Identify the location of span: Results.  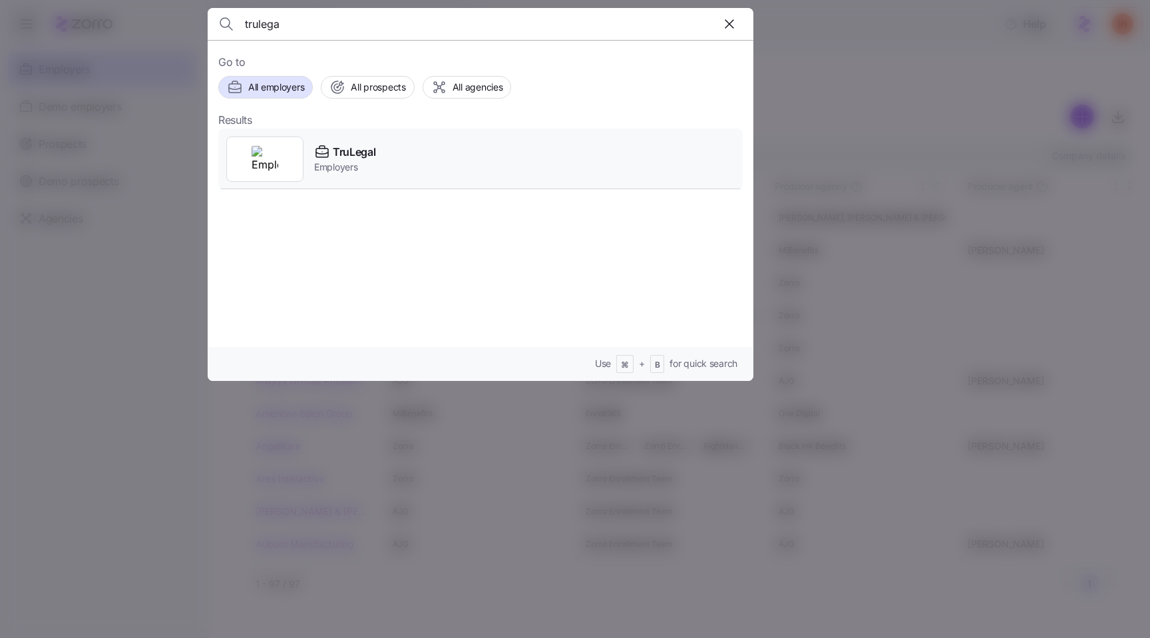
(235, 120).